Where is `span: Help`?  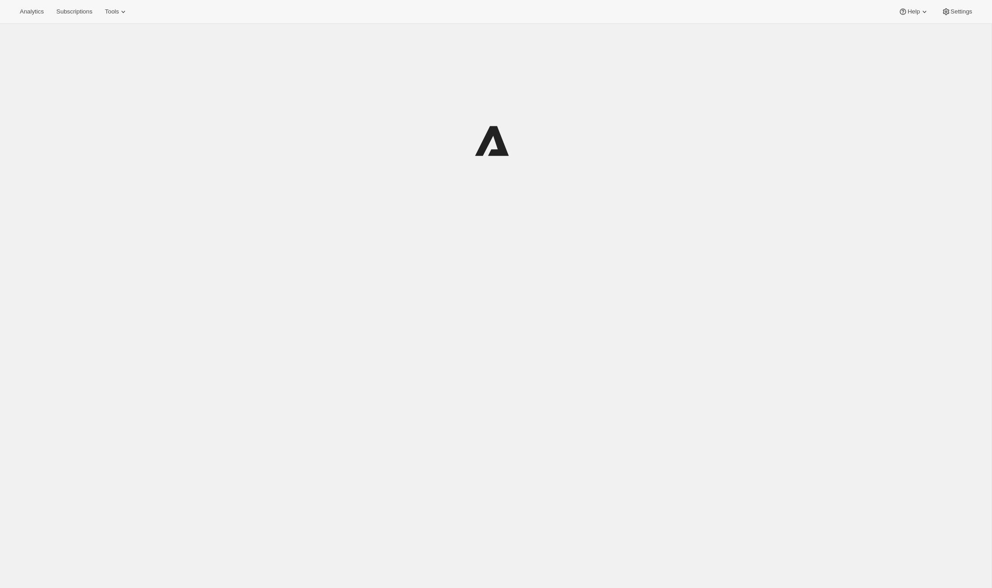 span: Help is located at coordinates (913, 12).